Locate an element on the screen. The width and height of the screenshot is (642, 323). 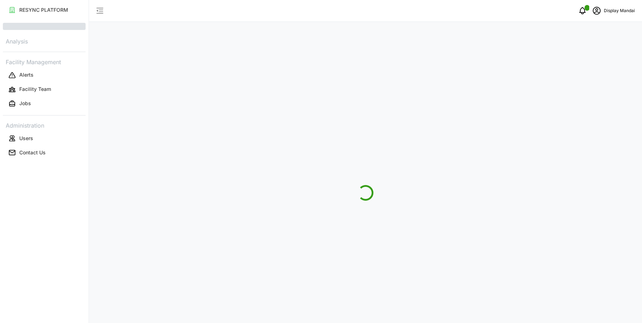
p: Contact Us is located at coordinates (32, 153).